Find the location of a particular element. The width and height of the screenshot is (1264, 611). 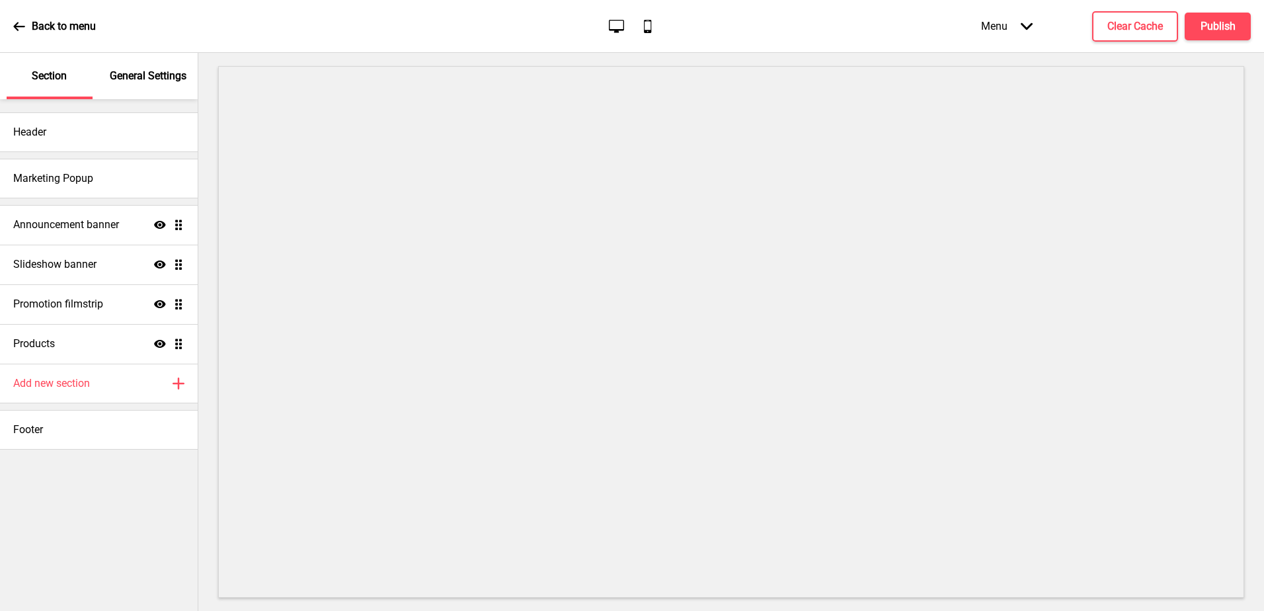

h4: Footer is located at coordinates (28, 430).